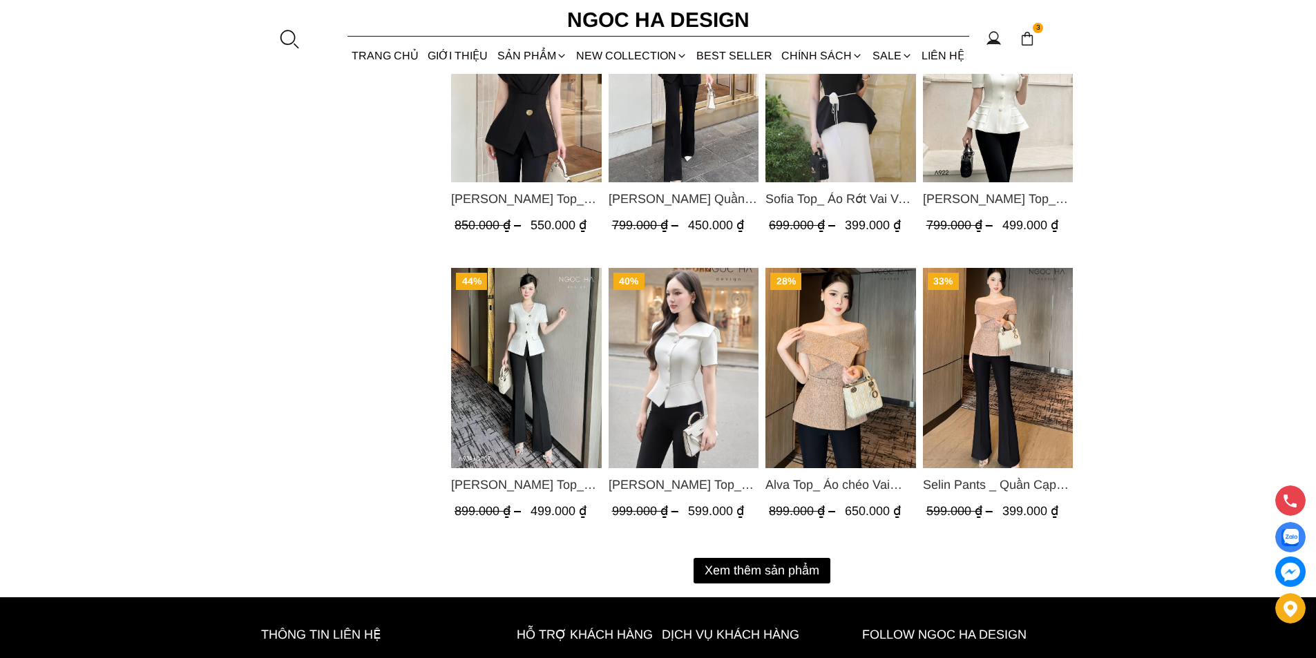 The image size is (1316, 658). I want to click on a: Link to Sofia Top_ Áo Rớt Vai Vạt Rủ Màu Đỏ A428, so click(841, 199).